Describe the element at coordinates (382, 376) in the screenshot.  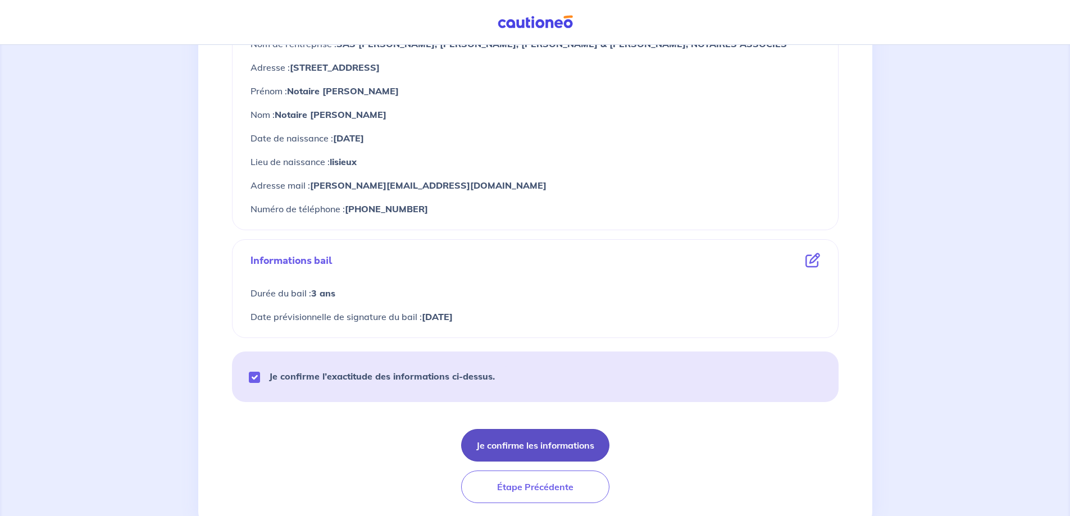
I see `strong: Je confirme l’exactitude des informations ci-dessus.` at that location.